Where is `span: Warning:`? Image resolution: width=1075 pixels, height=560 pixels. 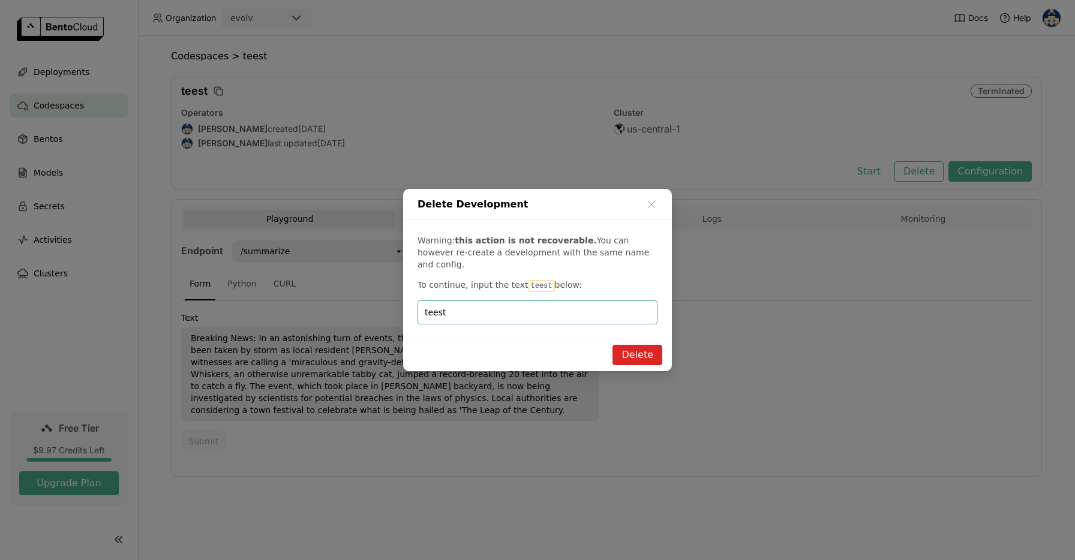
span: Warning: is located at coordinates (436, 241).